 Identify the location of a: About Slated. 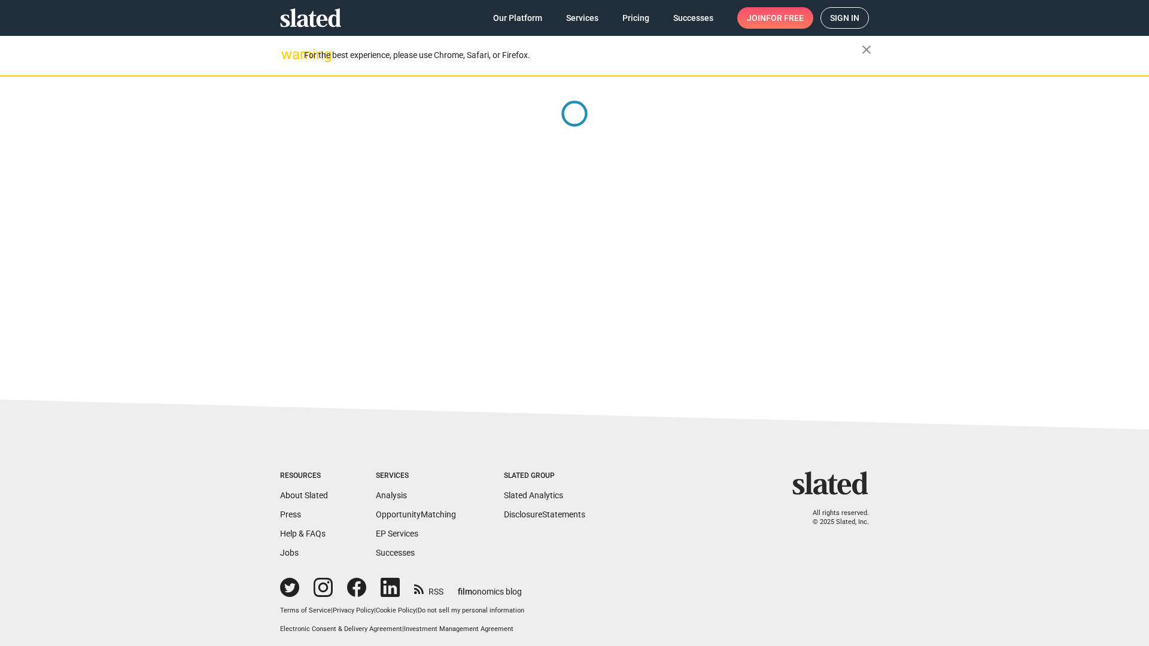
(304, 496).